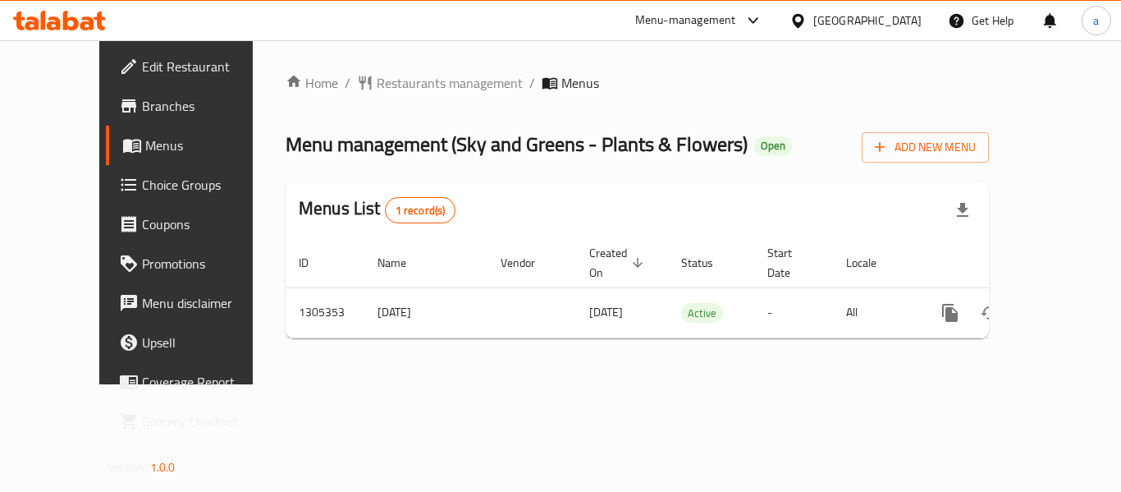  Describe the element at coordinates (529, 263) in the screenshot. I see `span: Vendor` at that location.